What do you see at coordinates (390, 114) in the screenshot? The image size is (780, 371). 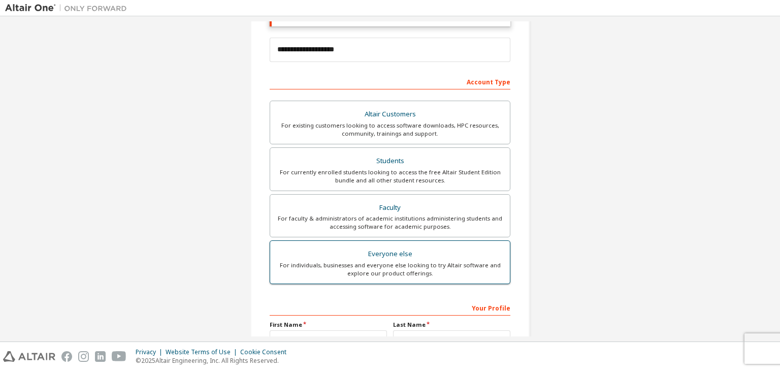 I see `div: Altair Customers` at bounding box center [390, 114].